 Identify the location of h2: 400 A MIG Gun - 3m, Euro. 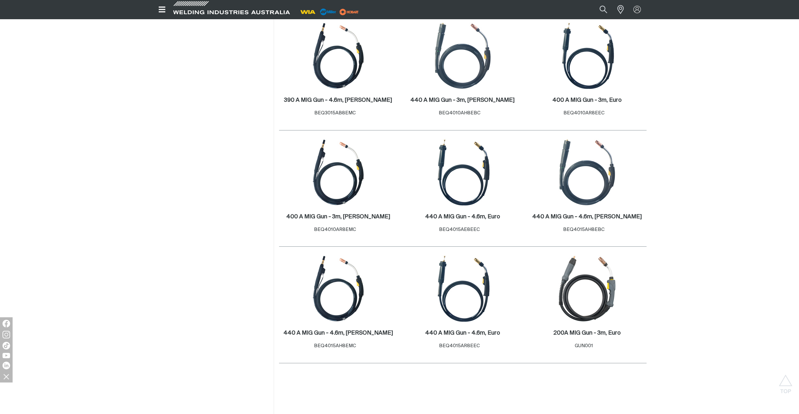
(587, 100).